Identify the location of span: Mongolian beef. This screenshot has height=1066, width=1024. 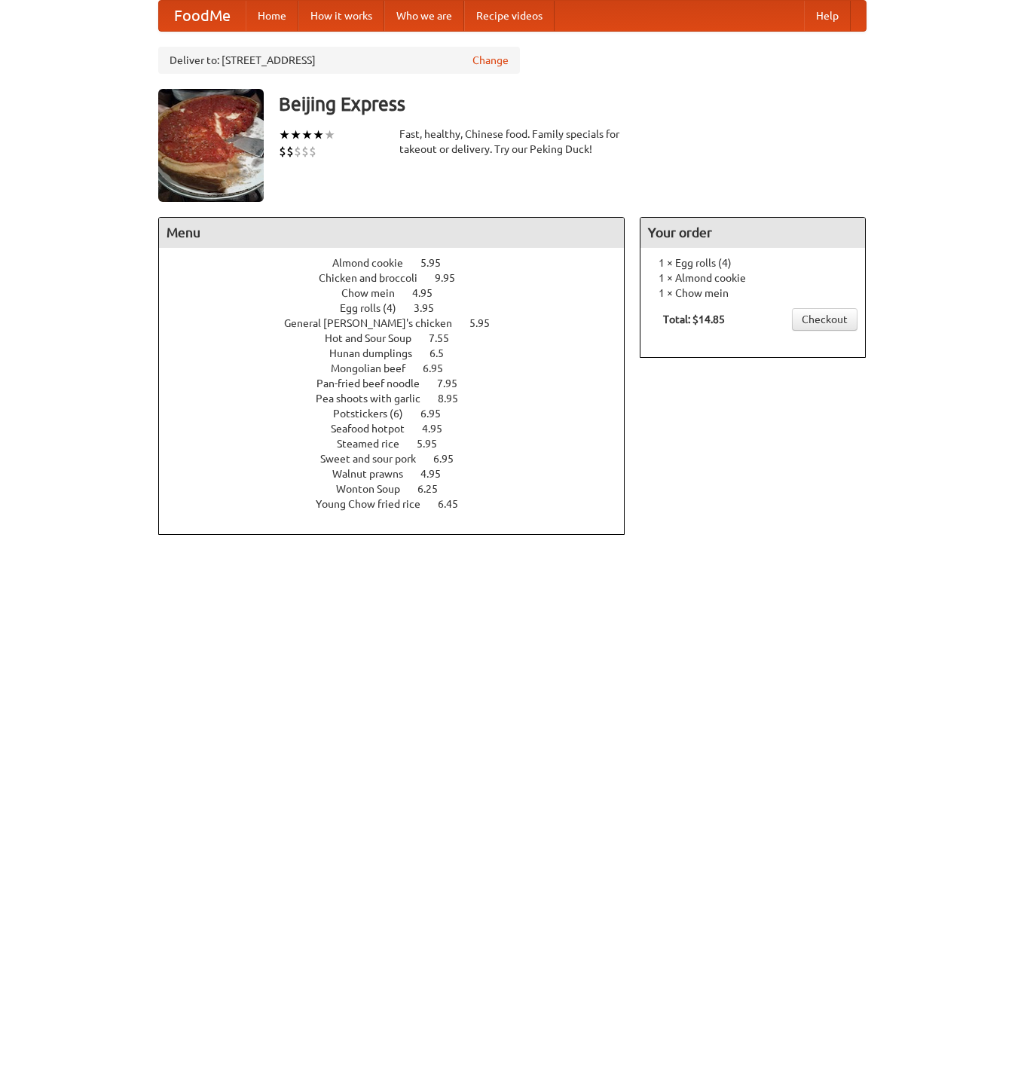
(375, 368).